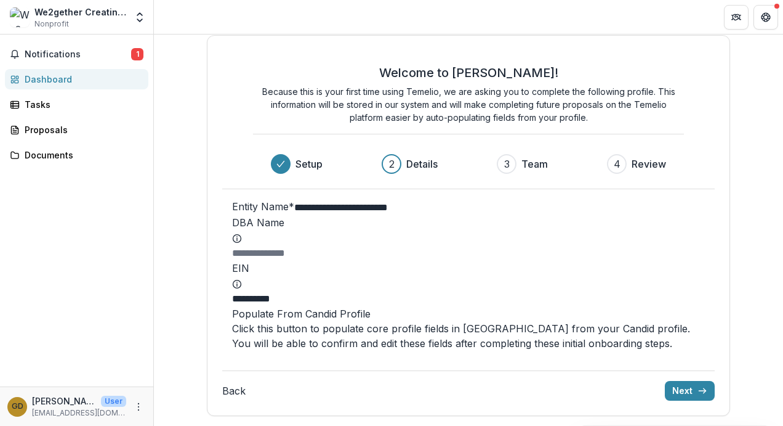  What do you see at coordinates (535, 164) in the screenshot?
I see `h3: Team` at bounding box center [535, 164].